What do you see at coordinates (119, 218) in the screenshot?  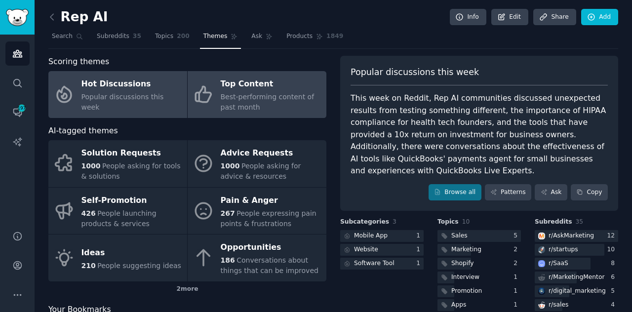 I see `span: People launching products & services` at bounding box center [119, 218].